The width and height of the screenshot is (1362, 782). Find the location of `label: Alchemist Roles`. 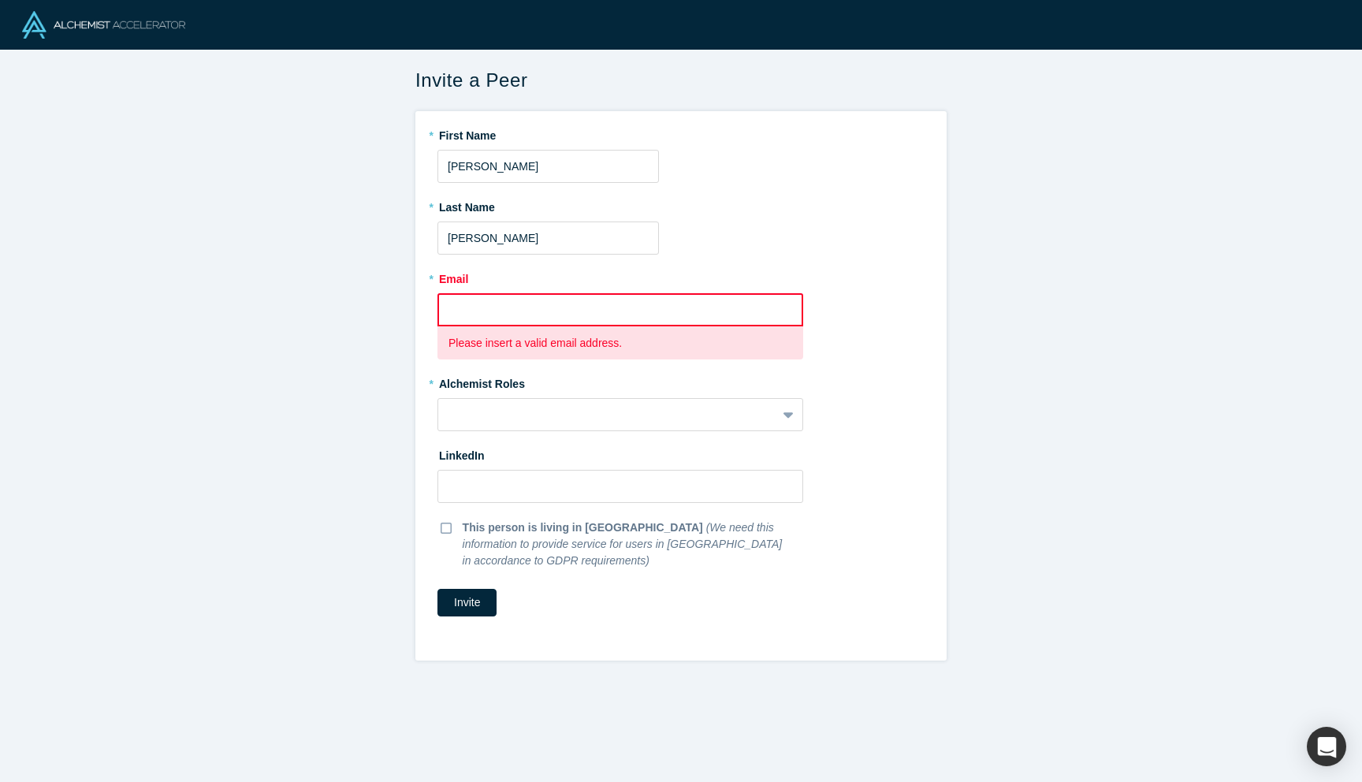

label: Alchemist Roles is located at coordinates (681, 381).